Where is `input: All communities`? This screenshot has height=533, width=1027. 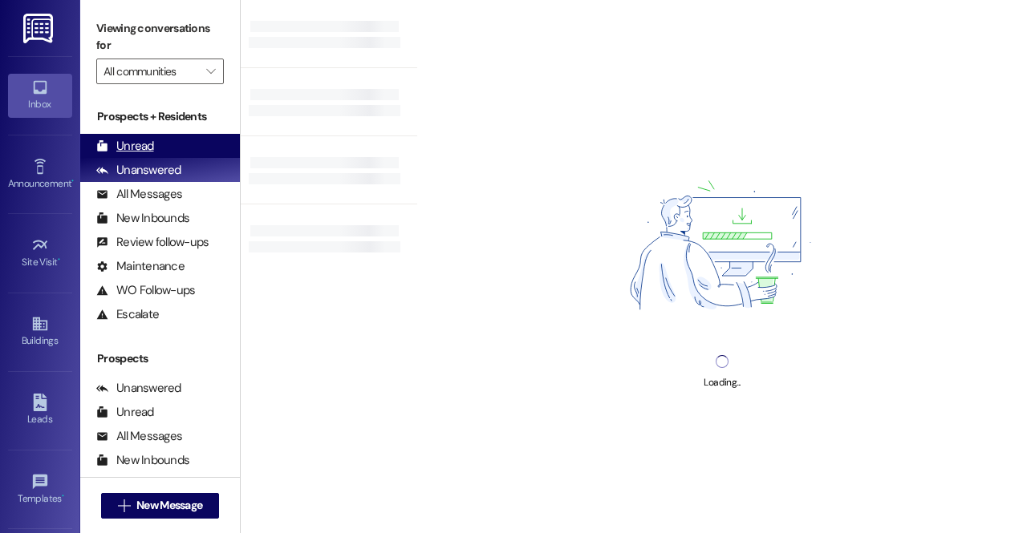
input: All communities is located at coordinates (151, 71).